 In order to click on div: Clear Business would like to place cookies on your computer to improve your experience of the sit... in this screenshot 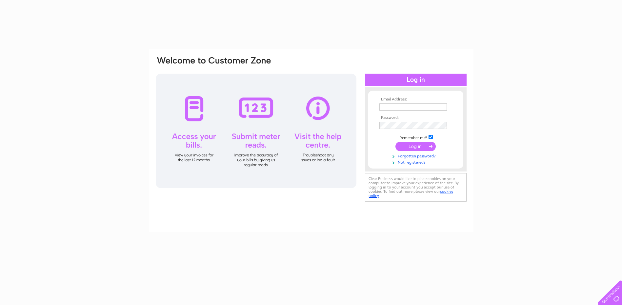, I will do `click(416, 187)`.